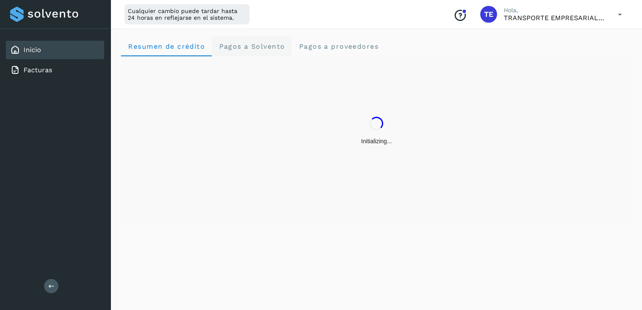 This screenshot has height=310, width=642. I want to click on a: Inicio, so click(32, 50).